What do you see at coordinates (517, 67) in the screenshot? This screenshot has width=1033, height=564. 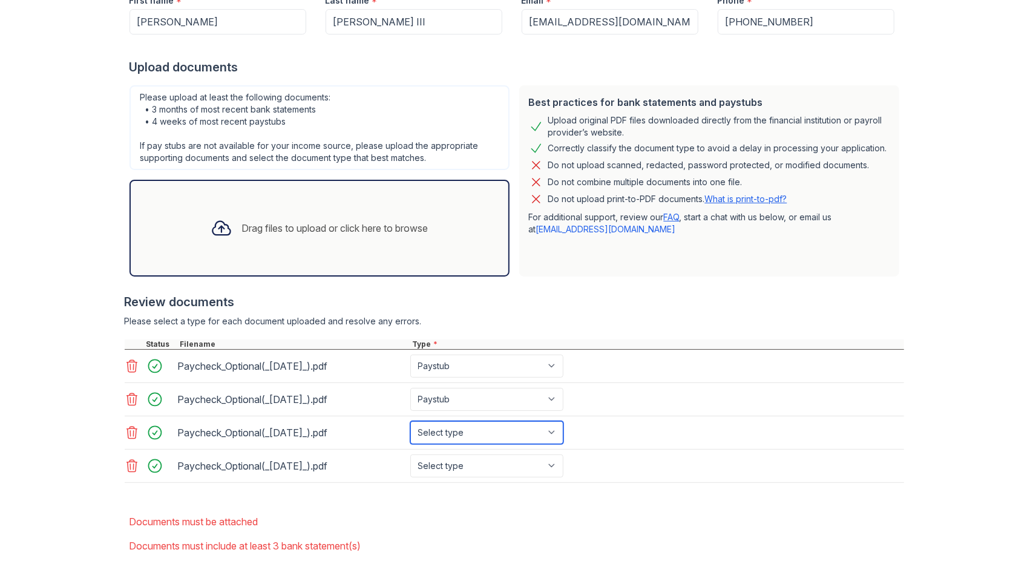 I see `div: Upload documents` at bounding box center [517, 67].